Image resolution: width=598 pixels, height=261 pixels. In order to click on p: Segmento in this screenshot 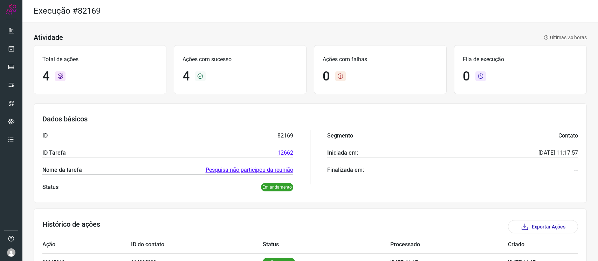, I will do `click(340, 136)`.